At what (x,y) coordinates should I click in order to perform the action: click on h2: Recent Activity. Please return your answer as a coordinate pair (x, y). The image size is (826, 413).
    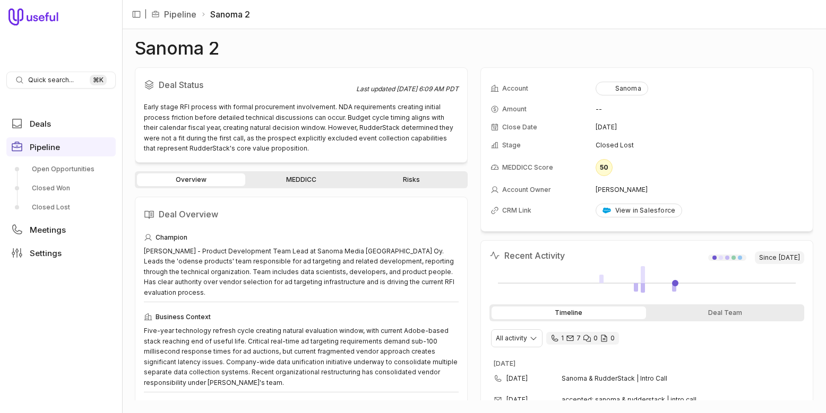
    Looking at the image, I should click on (527, 256).